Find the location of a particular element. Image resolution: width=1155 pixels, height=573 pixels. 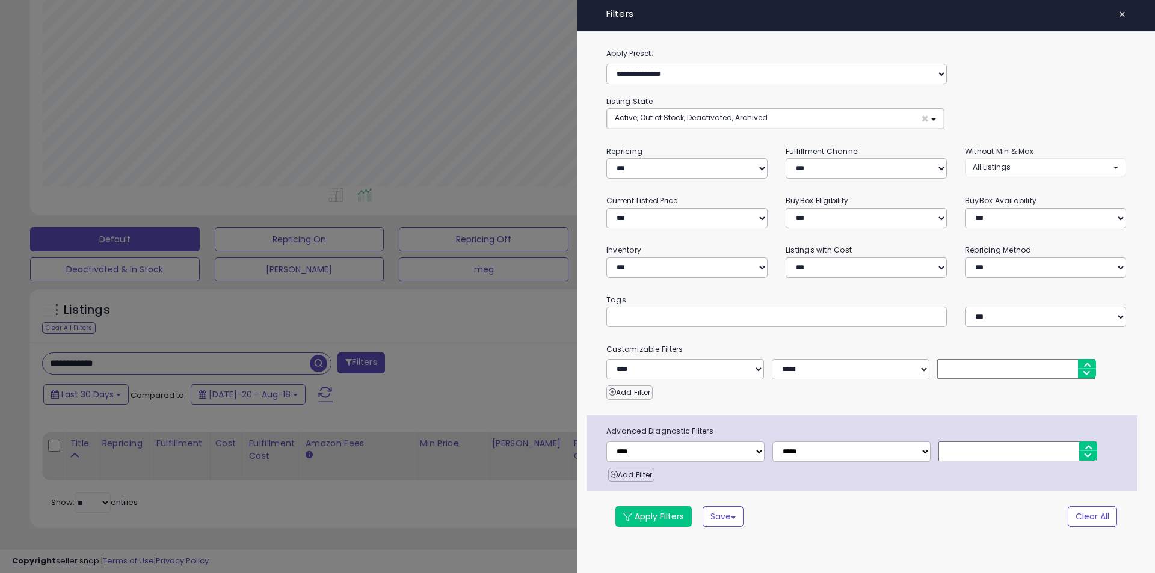

span: Advanced Diagnostic Filters is located at coordinates (867, 431).